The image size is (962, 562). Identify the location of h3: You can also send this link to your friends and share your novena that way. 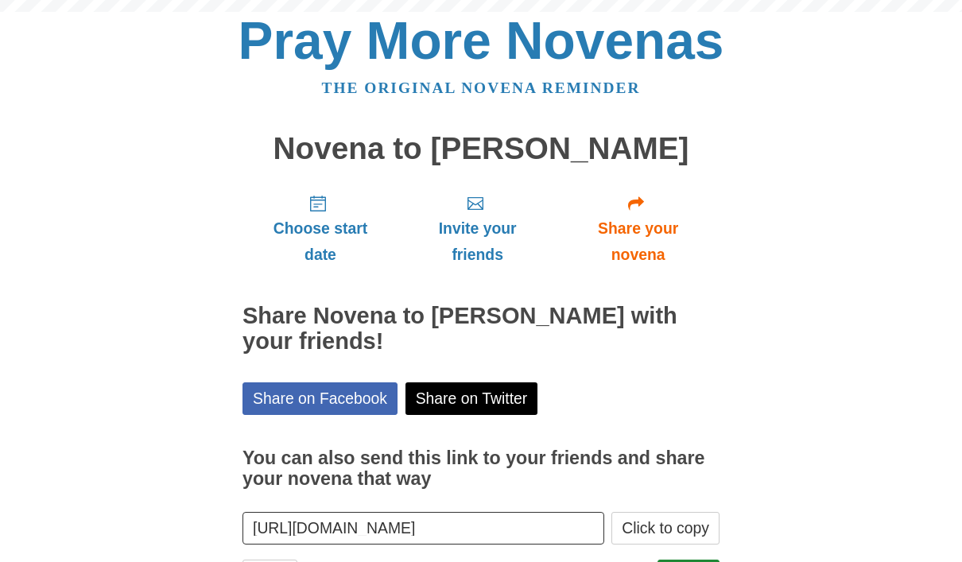
(481, 468).